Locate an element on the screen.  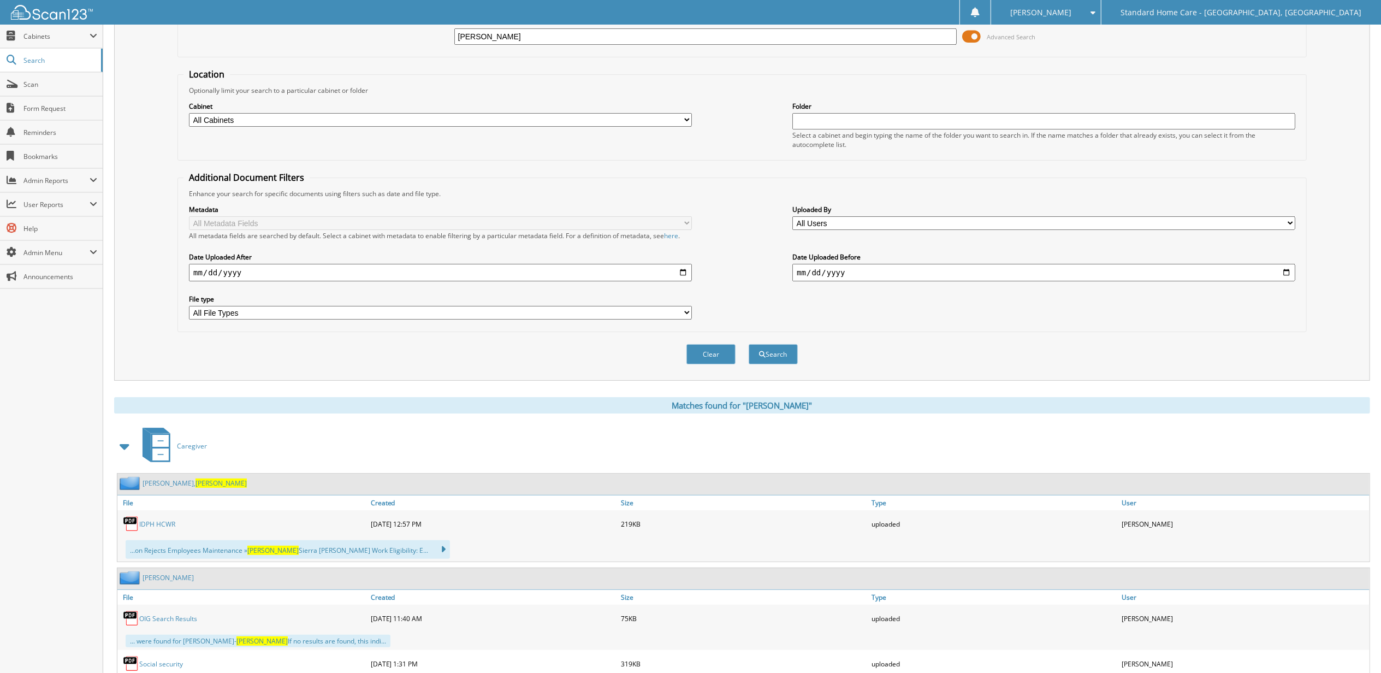
span: Reminders is located at coordinates (60, 132).